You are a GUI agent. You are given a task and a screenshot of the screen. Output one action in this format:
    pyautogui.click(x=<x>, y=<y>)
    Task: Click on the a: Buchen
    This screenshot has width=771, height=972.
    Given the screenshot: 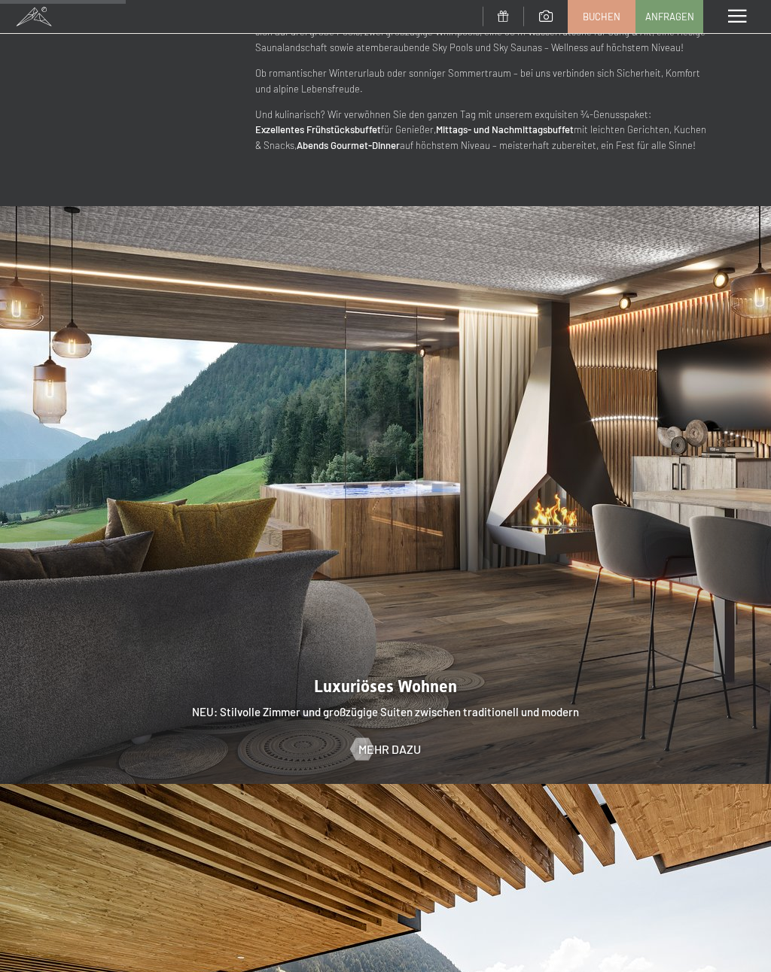 What is the action you would take?
    pyautogui.click(x=601, y=17)
    